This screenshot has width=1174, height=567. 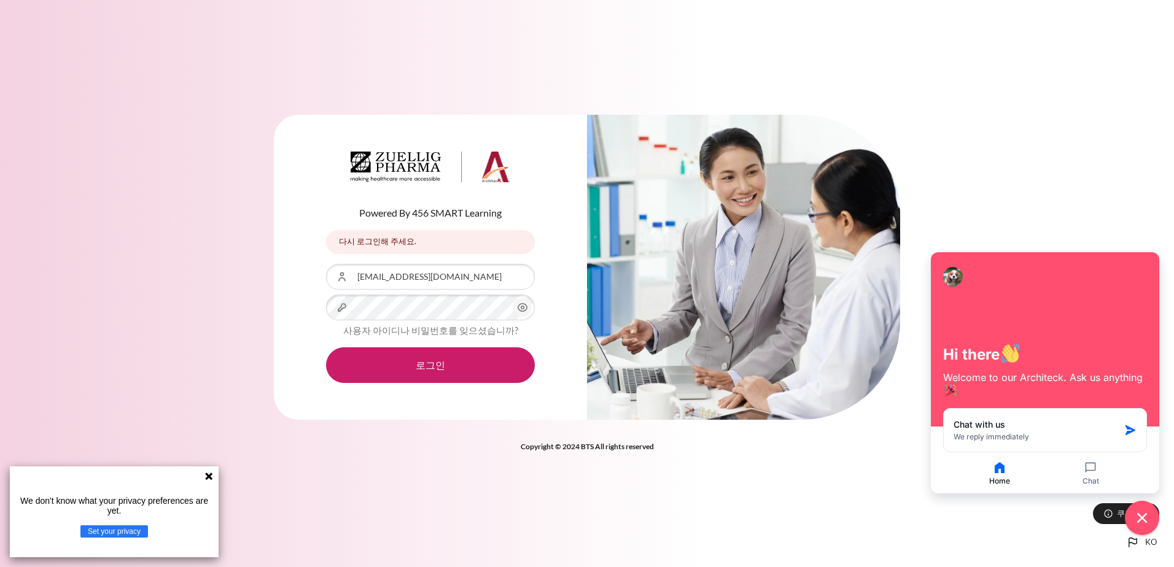 I want to click on p: Powered By 456 SMART Learning, so click(x=430, y=213).